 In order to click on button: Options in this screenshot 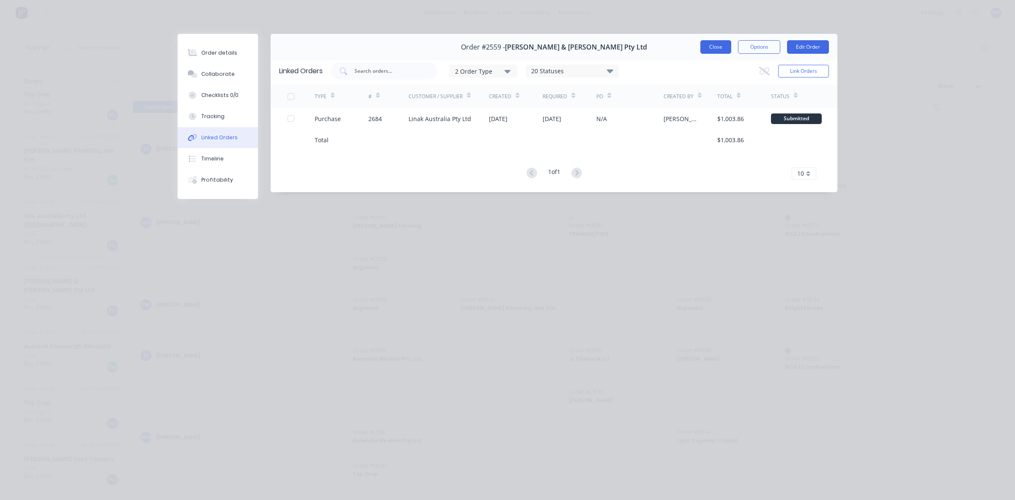, I will do `click(760, 47)`.